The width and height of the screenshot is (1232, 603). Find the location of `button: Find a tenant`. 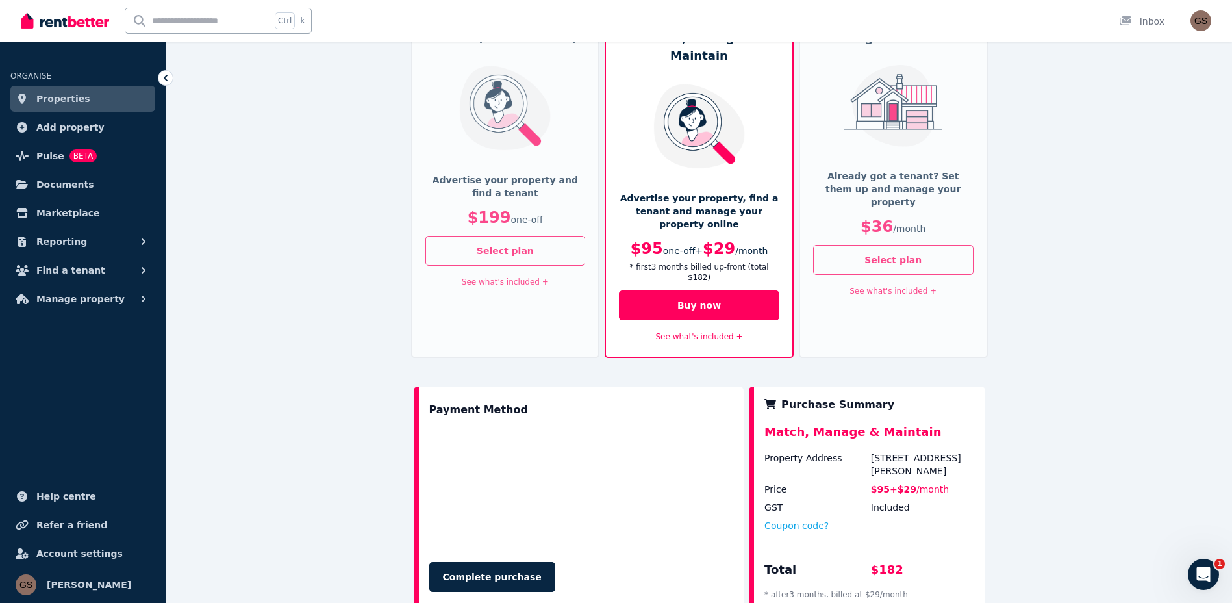

button: Find a tenant is located at coordinates (82, 270).